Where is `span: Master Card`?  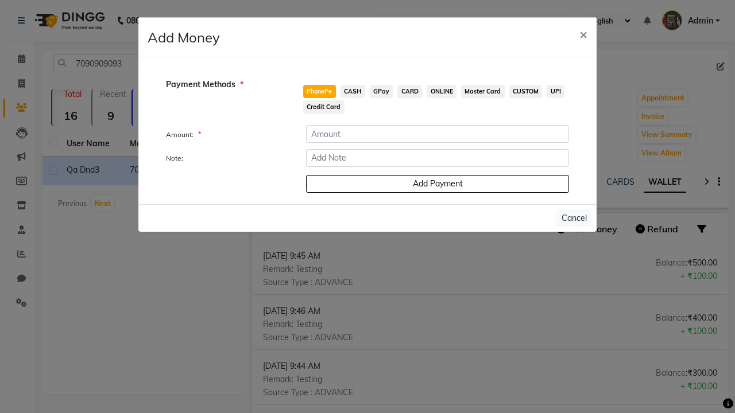 span: Master Card is located at coordinates (483, 91).